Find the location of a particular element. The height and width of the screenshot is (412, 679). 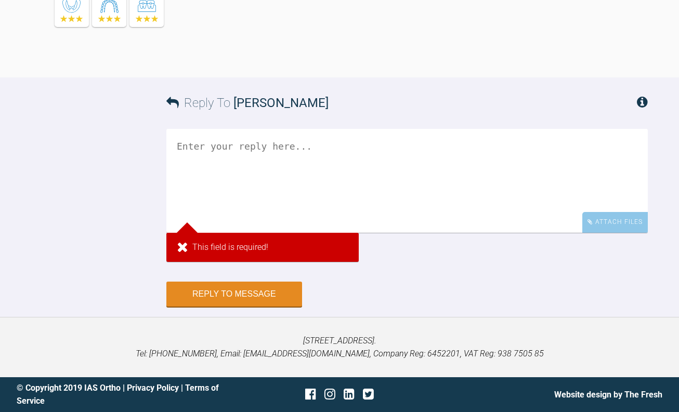

h3: Reply To is located at coordinates (248, 103).